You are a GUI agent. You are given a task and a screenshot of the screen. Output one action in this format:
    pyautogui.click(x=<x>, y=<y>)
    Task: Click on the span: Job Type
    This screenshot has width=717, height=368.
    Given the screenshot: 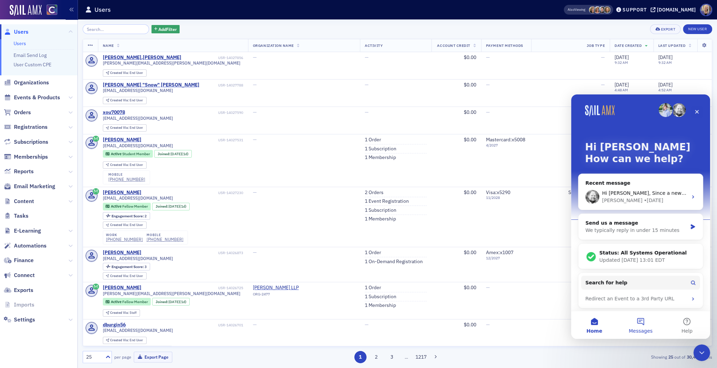 What is the action you would take?
    pyautogui.click(x=596, y=46)
    